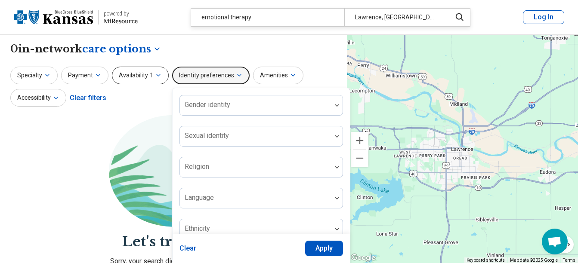  I want to click on button: Zoom in, so click(360, 141).